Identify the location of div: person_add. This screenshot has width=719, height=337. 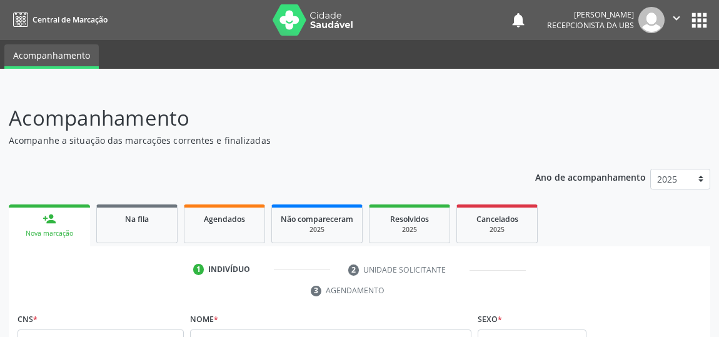
(49, 219).